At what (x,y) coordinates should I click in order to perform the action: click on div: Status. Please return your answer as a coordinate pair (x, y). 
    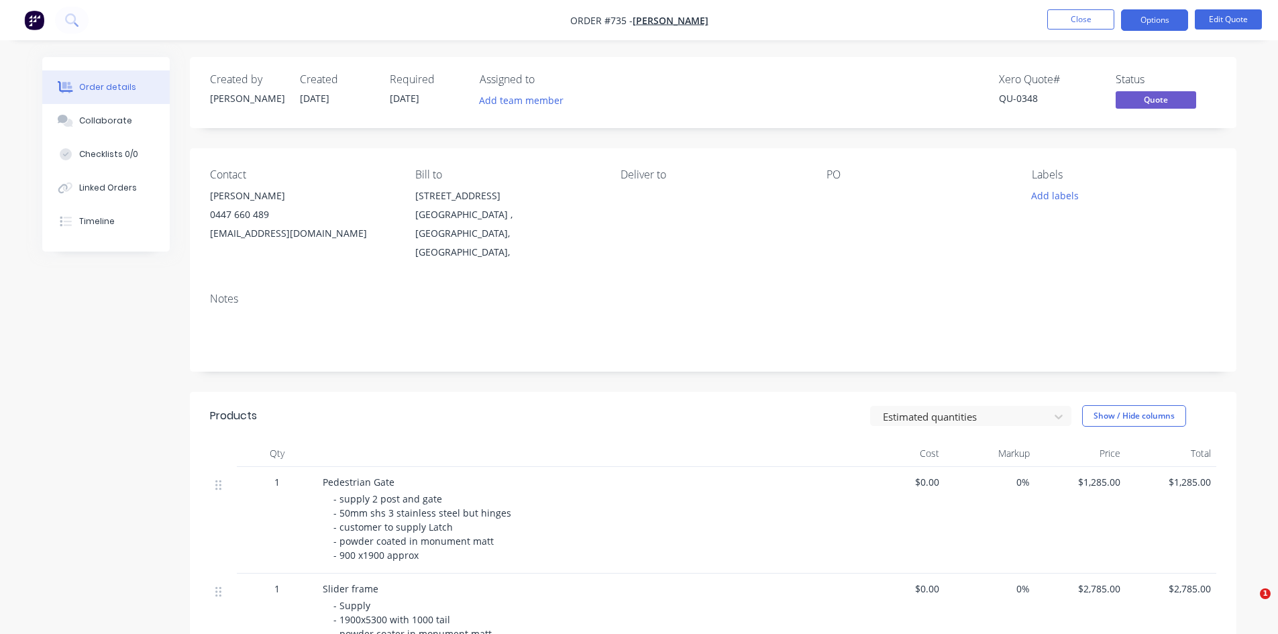
    Looking at the image, I should click on (1166, 79).